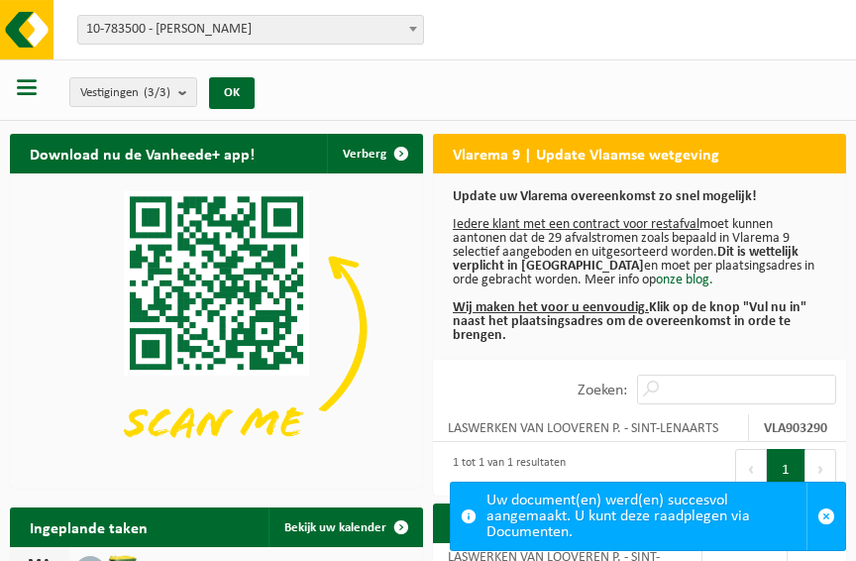 This screenshot has height=561, width=856. I want to click on u: Iedere klant met een contract voor restafval, so click(575, 224).